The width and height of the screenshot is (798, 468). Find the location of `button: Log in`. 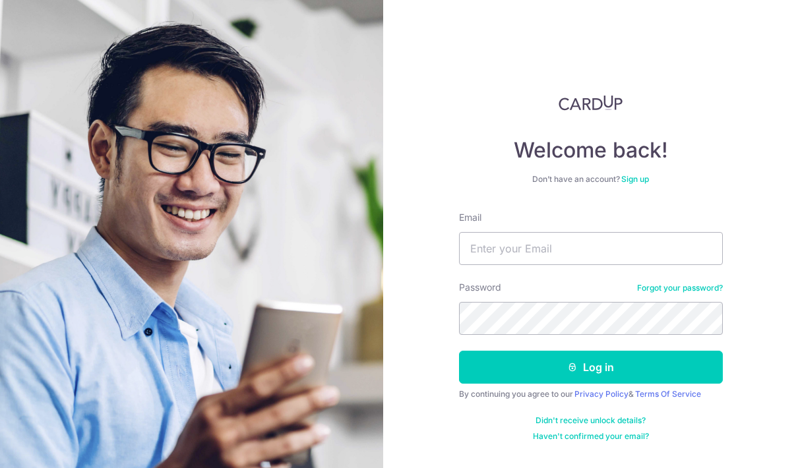

button: Log in is located at coordinates (591, 367).